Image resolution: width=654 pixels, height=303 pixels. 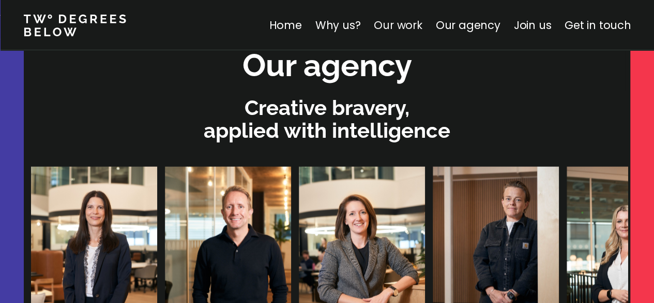 I want to click on h2: Our agency, so click(x=327, y=65).